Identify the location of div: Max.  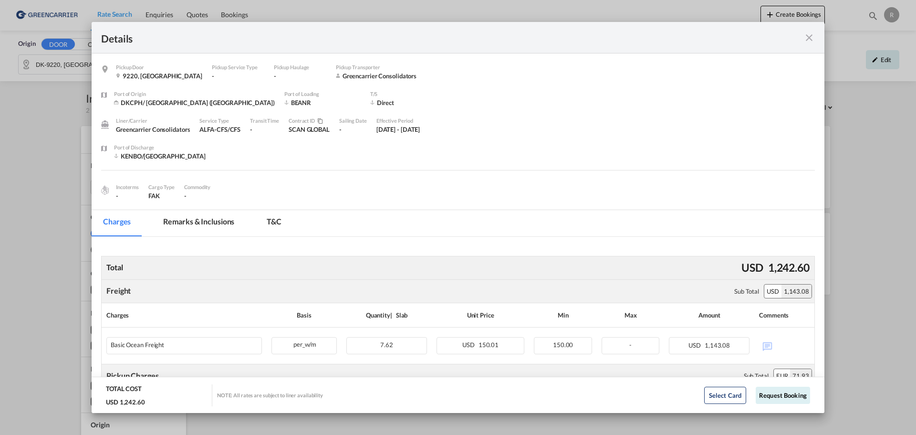
(631, 315).